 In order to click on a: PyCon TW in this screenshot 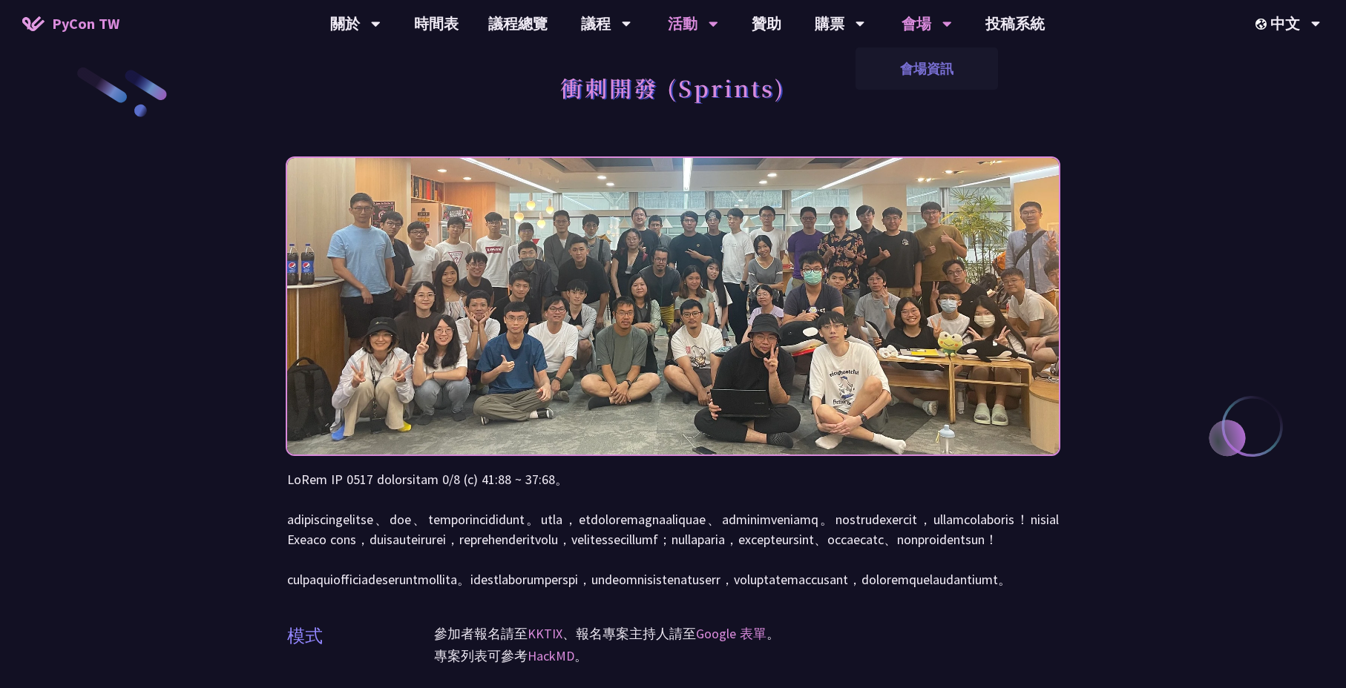, I will do `click(70, 24)`.